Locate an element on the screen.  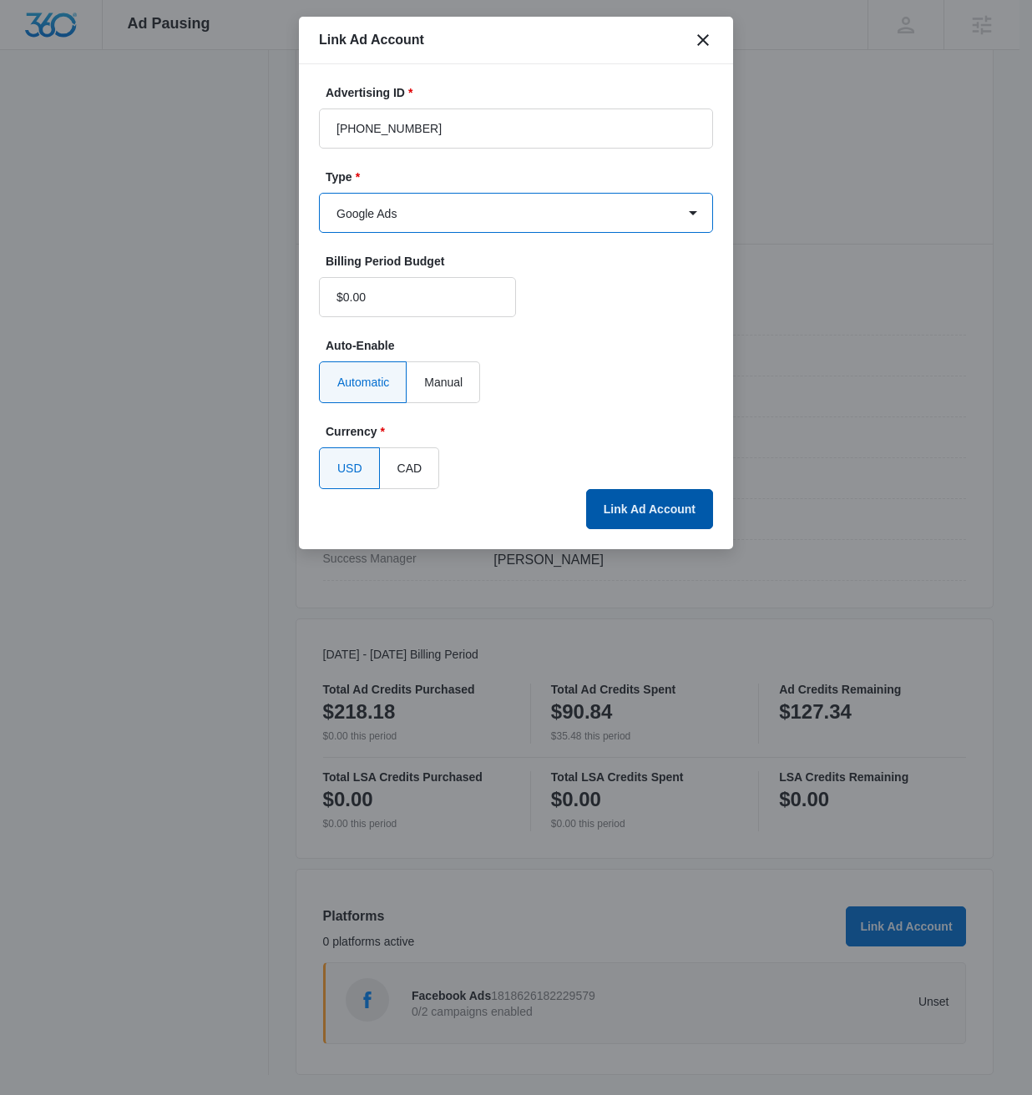
button: Link Ad Account is located at coordinates (650, 509).